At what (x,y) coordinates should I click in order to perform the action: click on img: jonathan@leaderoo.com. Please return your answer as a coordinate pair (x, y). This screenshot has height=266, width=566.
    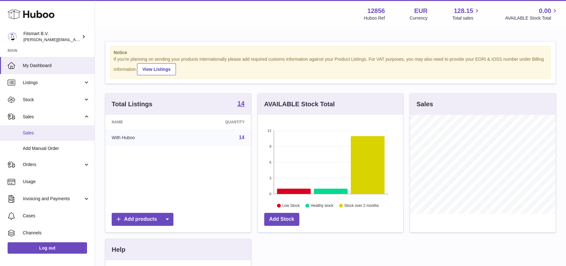
    Looking at the image, I should click on (12, 37).